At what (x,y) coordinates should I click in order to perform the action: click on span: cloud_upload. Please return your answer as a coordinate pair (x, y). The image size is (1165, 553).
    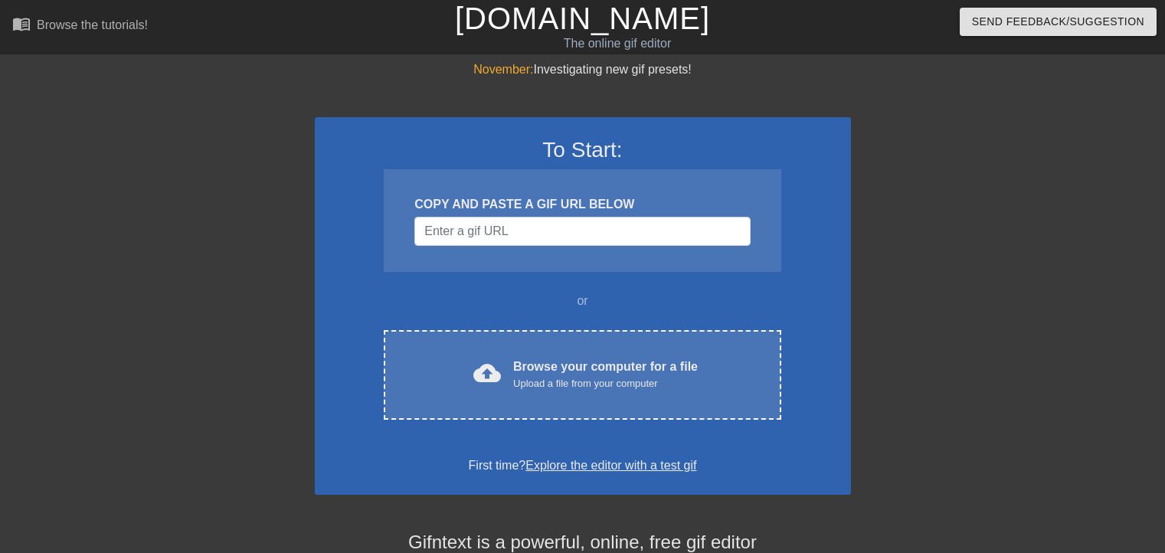
    Looking at the image, I should click on (487, 373).